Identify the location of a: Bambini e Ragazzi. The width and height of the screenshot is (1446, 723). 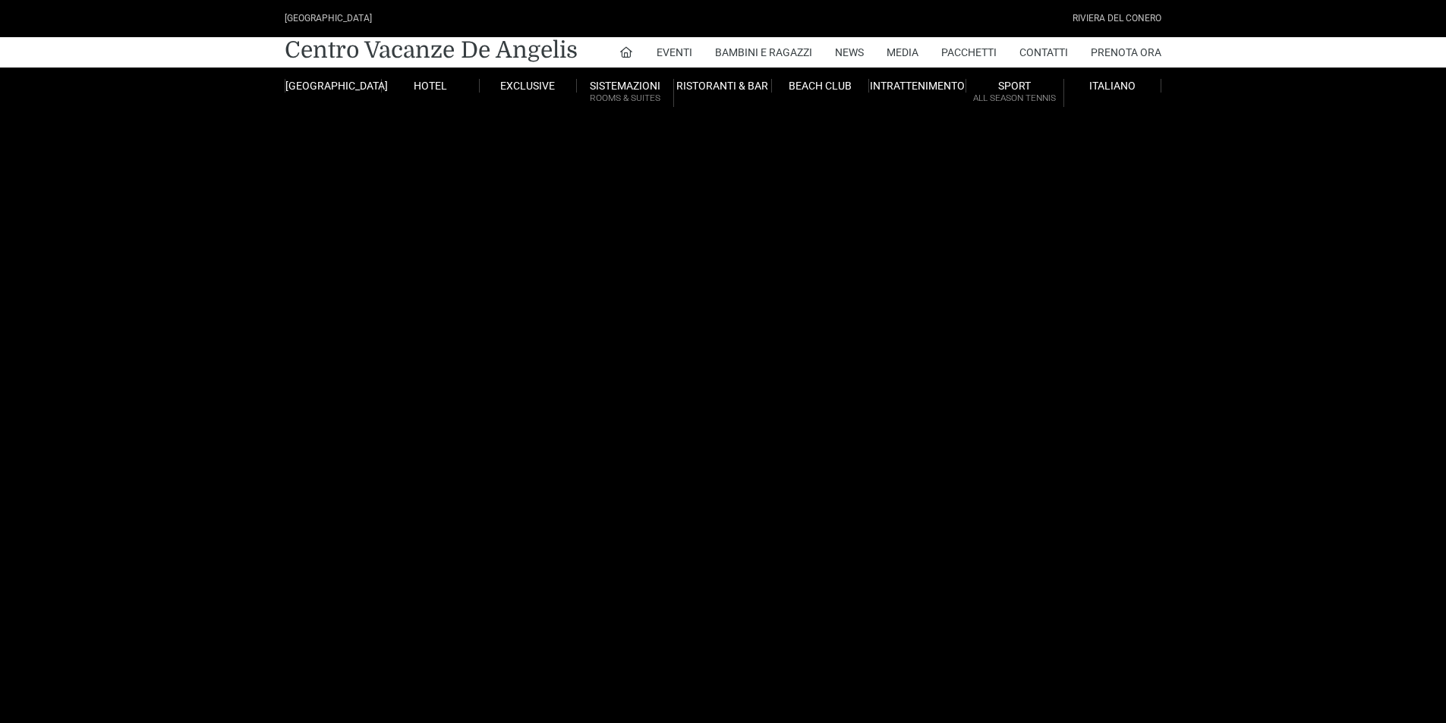
(763, 52).